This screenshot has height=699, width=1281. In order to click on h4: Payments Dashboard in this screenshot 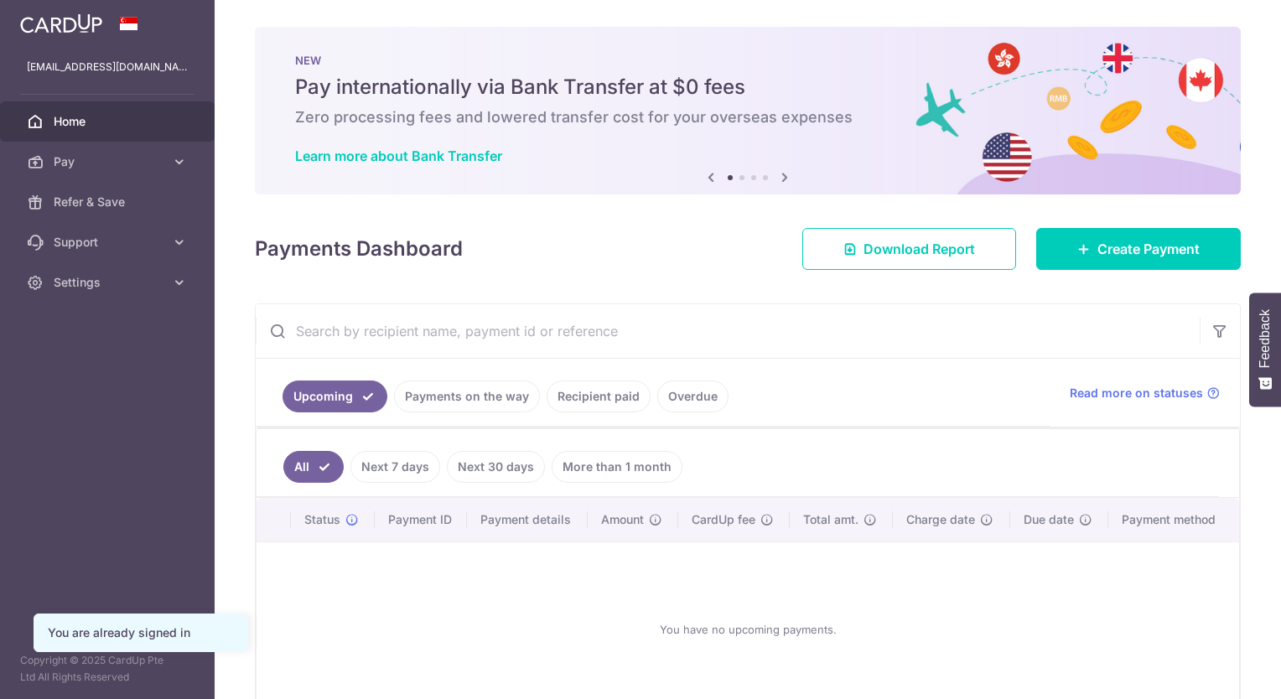, I will do `click(359, 249)`.